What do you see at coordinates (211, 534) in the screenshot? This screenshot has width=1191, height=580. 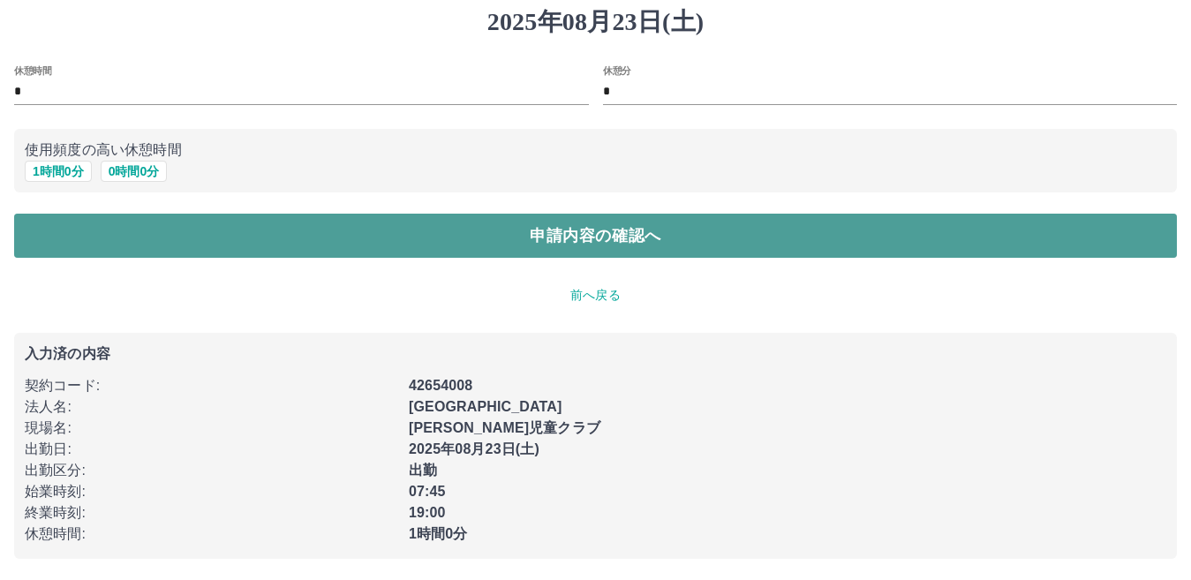 I see `p: 休憩時間 :` at bounding box center [211, 534].